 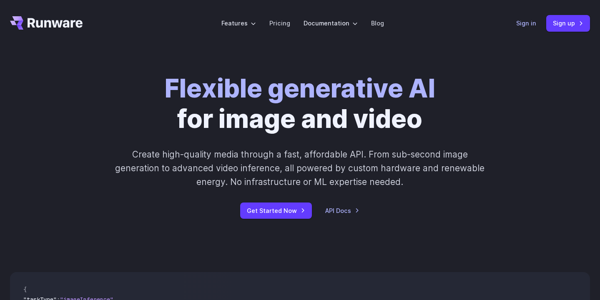 What do you see at coordinates (46, 23) in the screenshot?
I see `a: Go to /` at bounding box center [46, 23].